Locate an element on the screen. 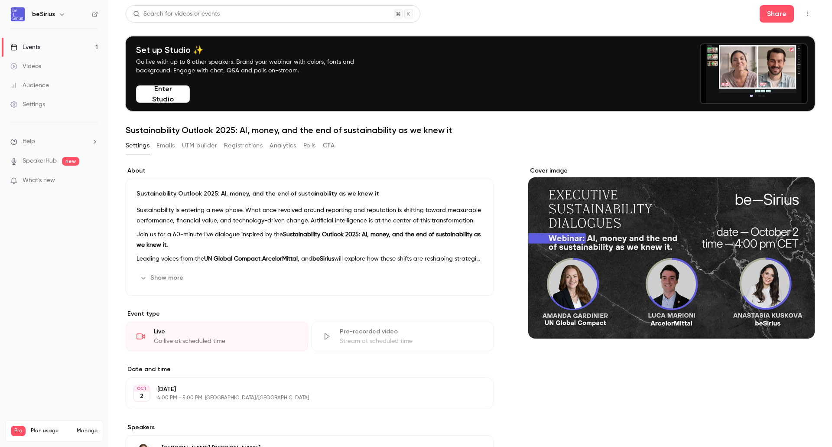  label: Cover image is located at coordinates (672, 171).